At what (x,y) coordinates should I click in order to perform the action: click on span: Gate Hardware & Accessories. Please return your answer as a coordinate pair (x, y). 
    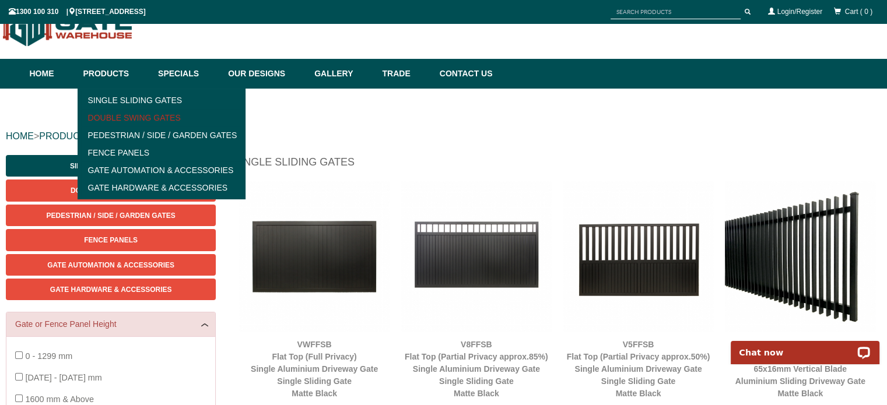
    Looking at the image, I should click on (111, 290).